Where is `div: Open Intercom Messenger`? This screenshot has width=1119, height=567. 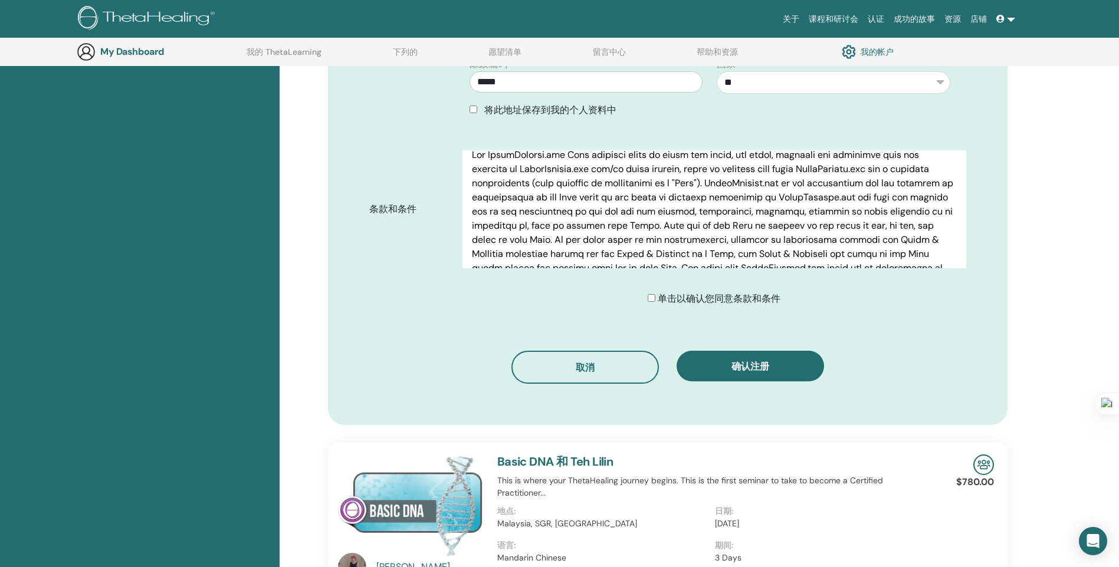
div: Open Intercom Messenger is located at coordinates (1093, 541).